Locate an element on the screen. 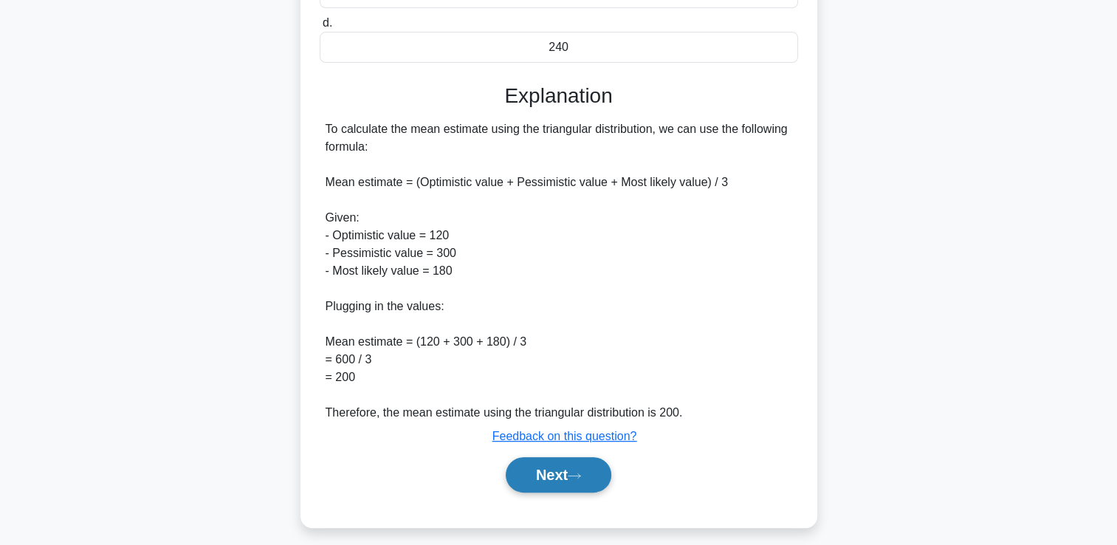 The image size is (1117, 545). u: Feedback on this question? is located at coordinates (565, 436).